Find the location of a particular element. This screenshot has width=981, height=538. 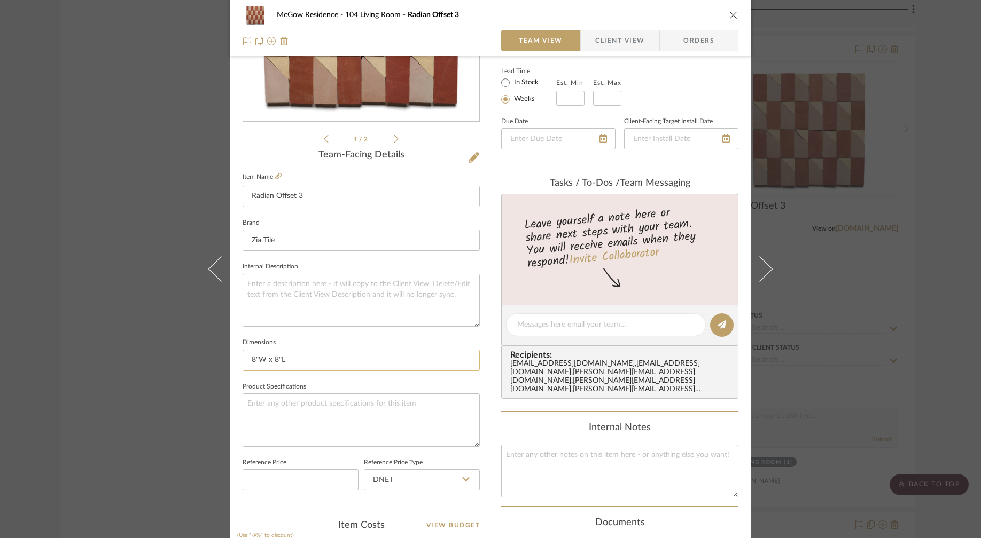

img: Remove from project is located at coordinates (284, 41).